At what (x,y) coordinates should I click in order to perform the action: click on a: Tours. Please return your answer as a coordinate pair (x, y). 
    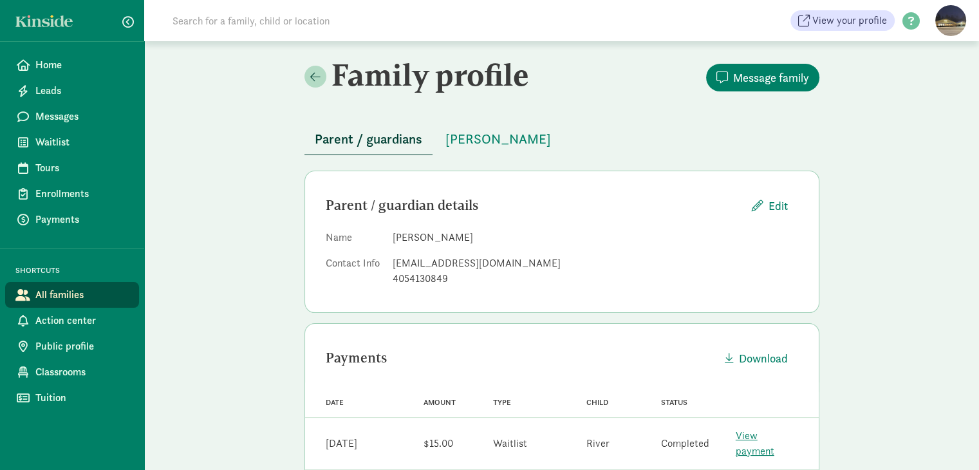
    Looking at the image, I should click on (72, 168).